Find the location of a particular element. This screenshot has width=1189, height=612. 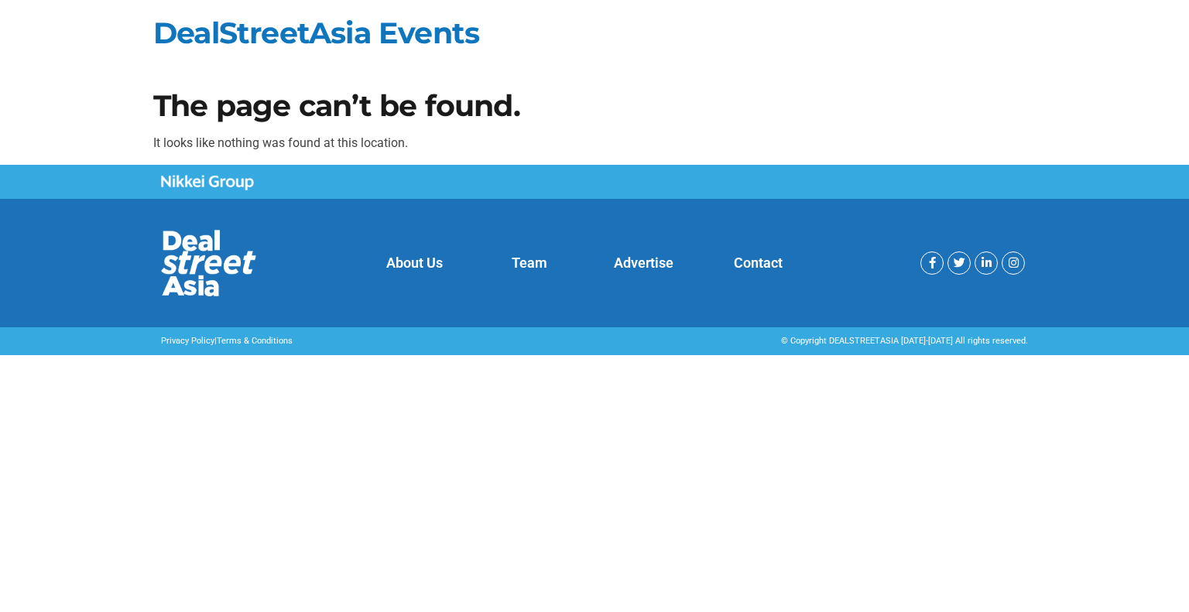

a: DealStreetAsia Events is located at coordinates (316, 33).